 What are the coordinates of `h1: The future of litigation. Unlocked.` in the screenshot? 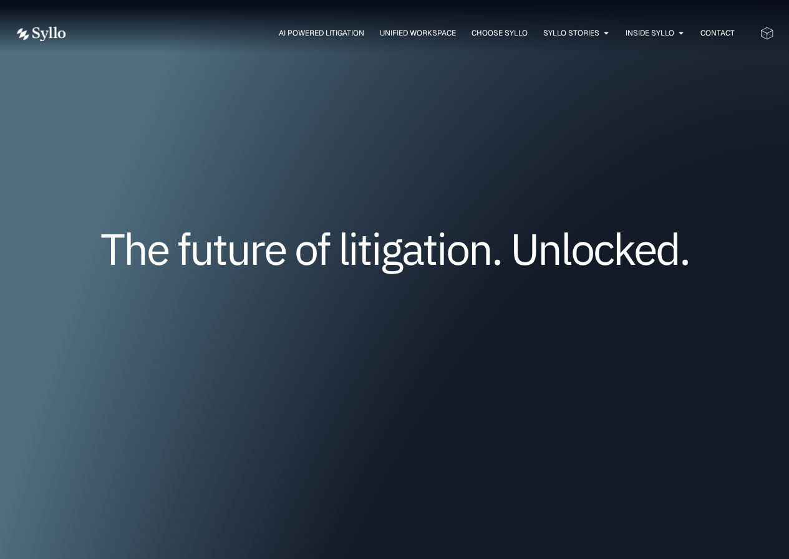 It's located at (394, 249).